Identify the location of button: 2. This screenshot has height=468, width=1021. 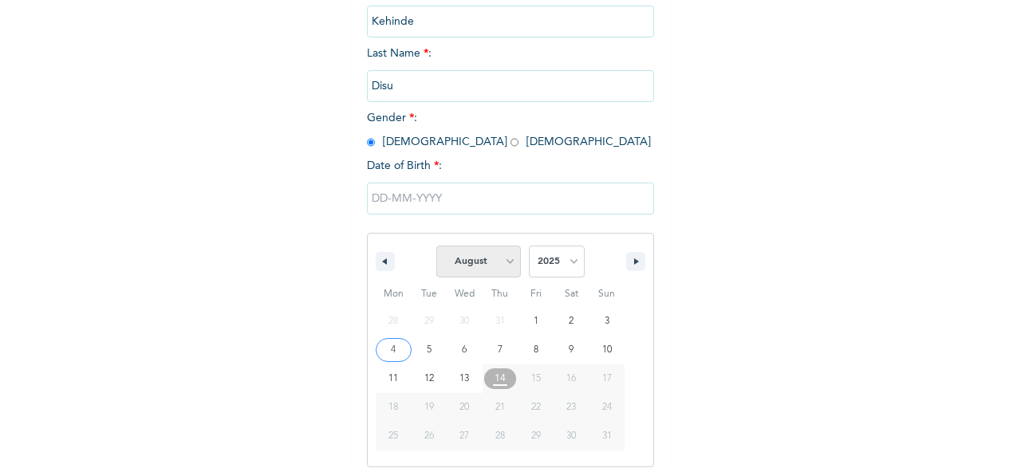
(571, 322).